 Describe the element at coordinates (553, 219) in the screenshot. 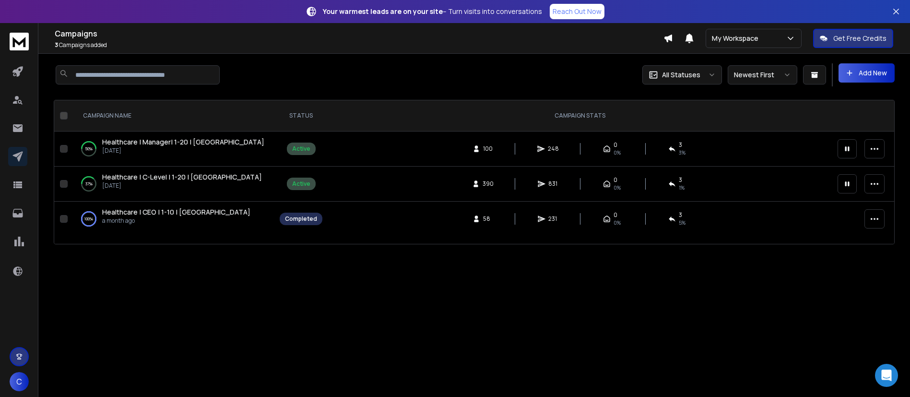

I see `span: 231` at that location.